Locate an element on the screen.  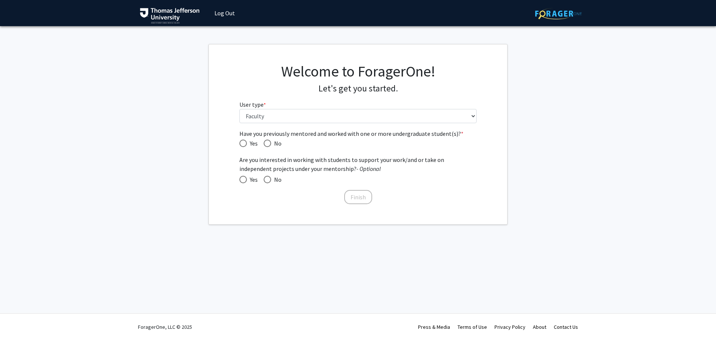
a: Privacy Policy is located at coordinates (510, 327).